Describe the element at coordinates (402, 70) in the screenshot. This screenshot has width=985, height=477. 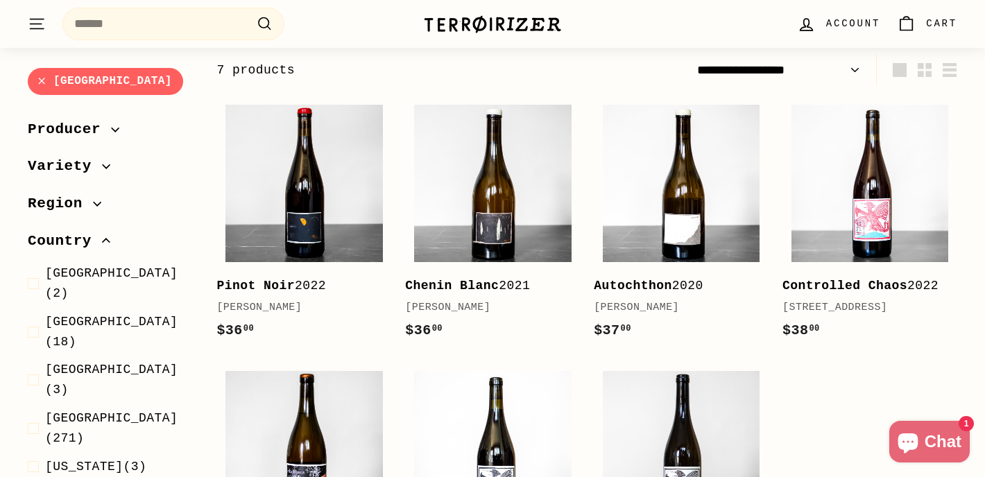
I see `div: 7 products` at that location.